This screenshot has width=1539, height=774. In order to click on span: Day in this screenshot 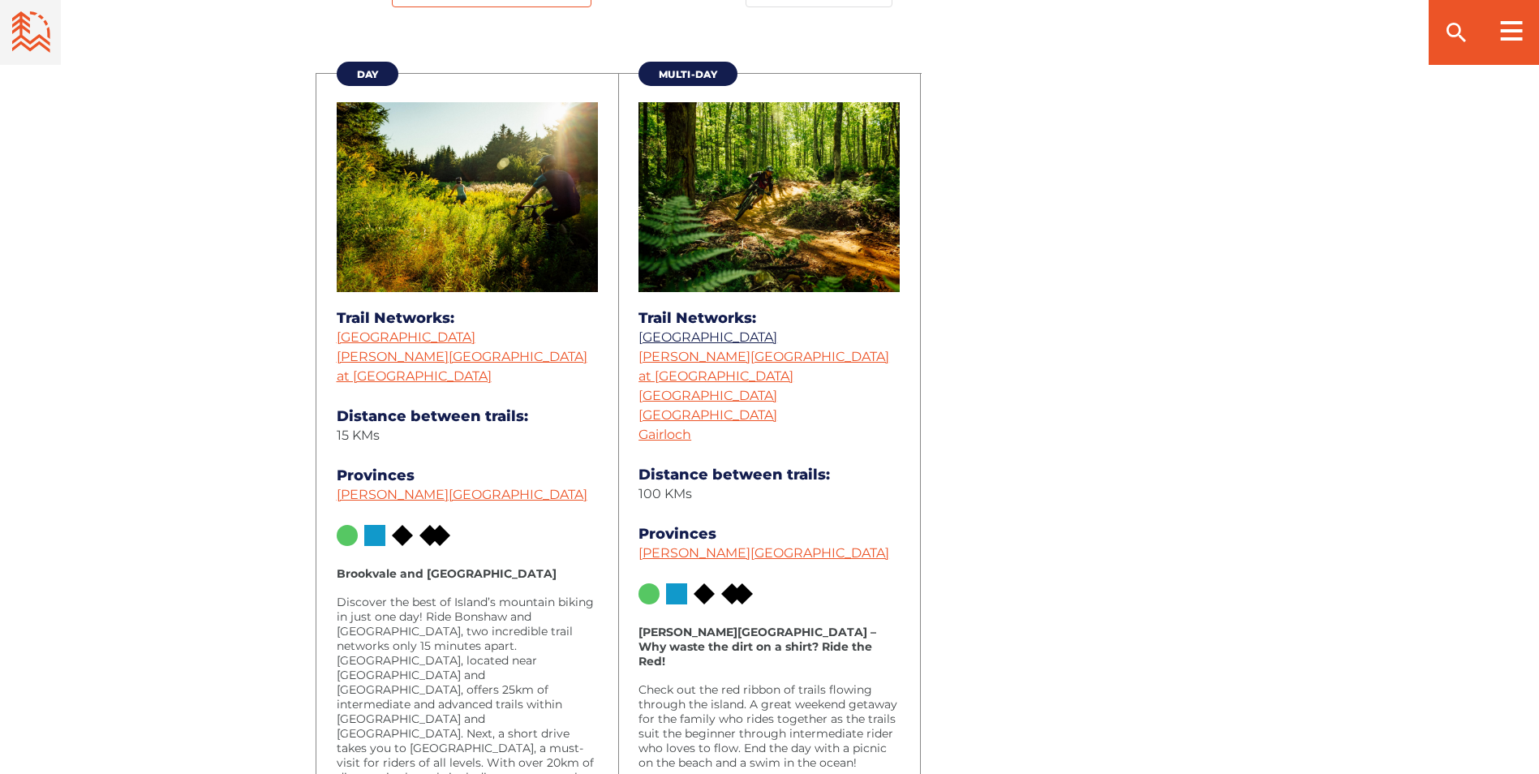, I will do `click(367, 74)`.